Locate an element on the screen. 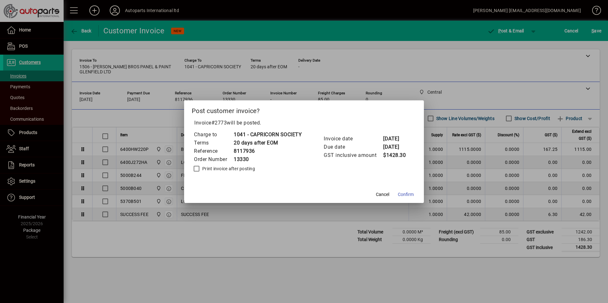 The width and height of the screenshot is (608, 303). td: Terms is located at coordinates (213, 143).